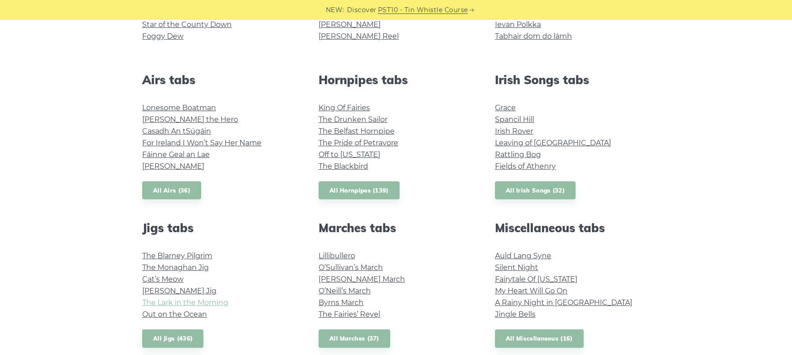  Describe the element at coordinates (176, 154) in the screenshot. I see `a: Fáinne Geal an Lae` at that location.